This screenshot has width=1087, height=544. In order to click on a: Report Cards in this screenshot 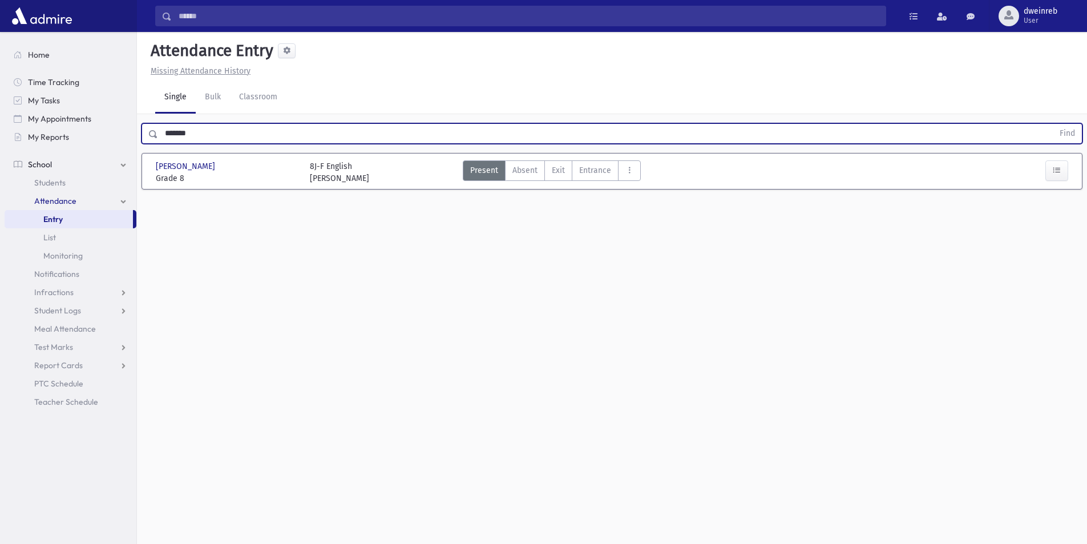, I will do `click(70, 365)`.